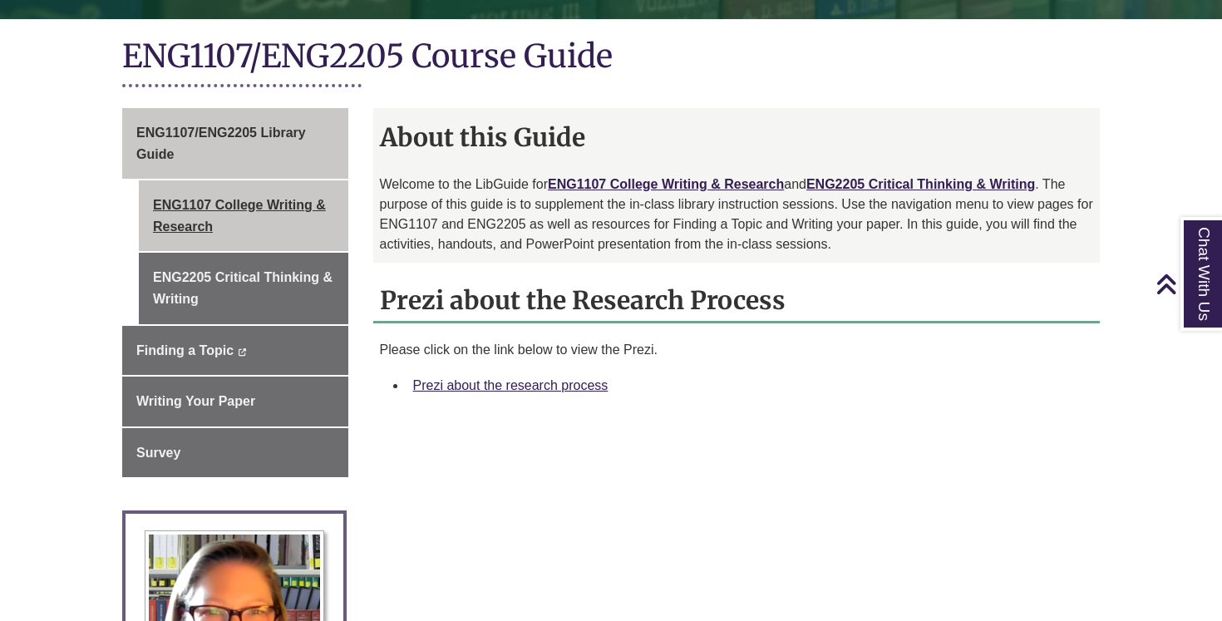  What do you see at coordinates (195, 401) in the screenshot?
I see `span: Writing Your Paper` at bounding box center [195, 401].